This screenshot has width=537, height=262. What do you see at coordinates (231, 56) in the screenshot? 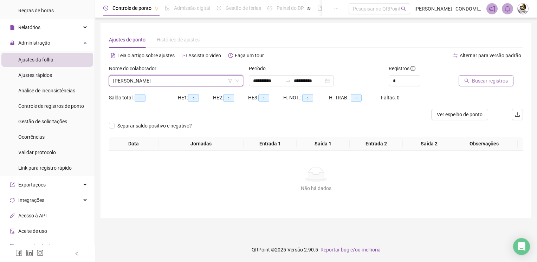
I see `span: history` at bounding box center [231, 56].